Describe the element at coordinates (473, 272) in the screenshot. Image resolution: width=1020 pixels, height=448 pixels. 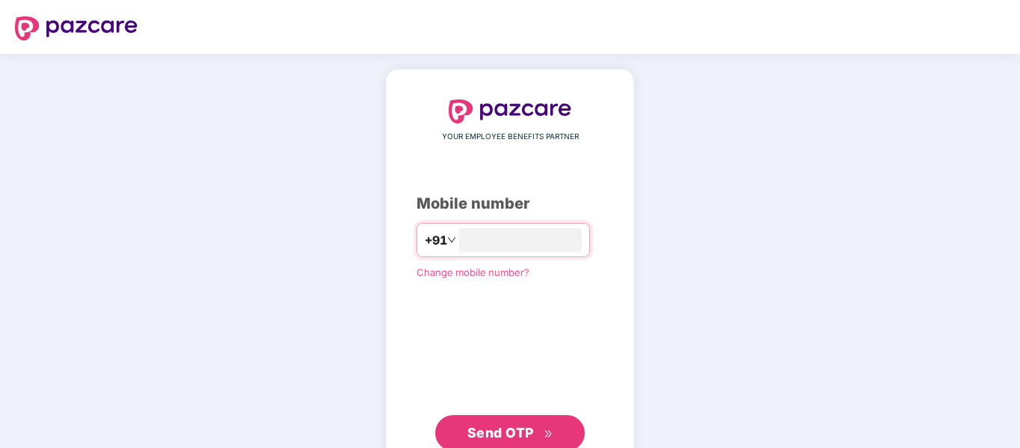
I see `a: Change mobile number?` at that location.